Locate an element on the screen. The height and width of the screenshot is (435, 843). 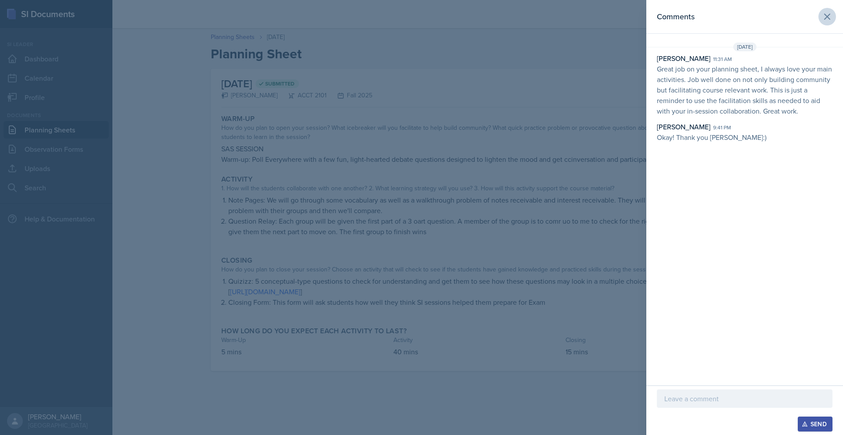
p: Great job on your planning sheet, I always love your main activities. Job well done on not only b... is located at coordinates (744, 90).